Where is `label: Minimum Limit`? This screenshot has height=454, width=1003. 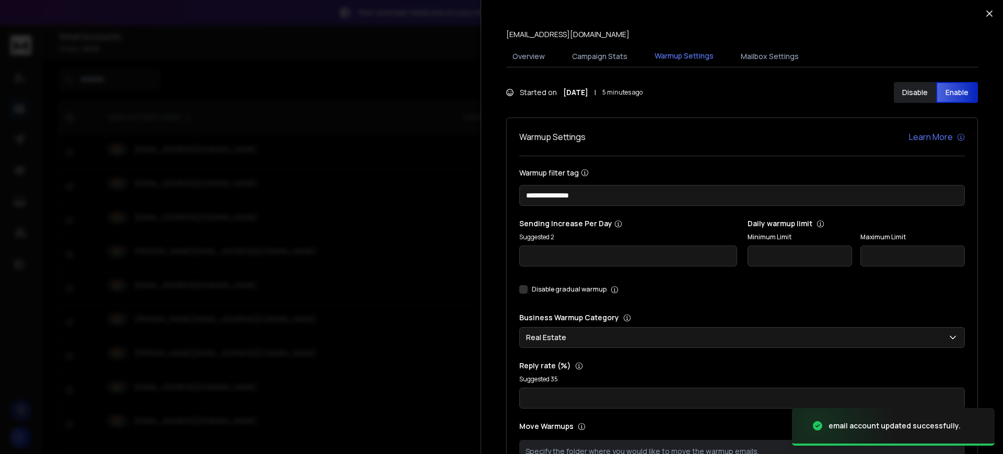
label: Minimum Limit is located at coordinates (800, 237).